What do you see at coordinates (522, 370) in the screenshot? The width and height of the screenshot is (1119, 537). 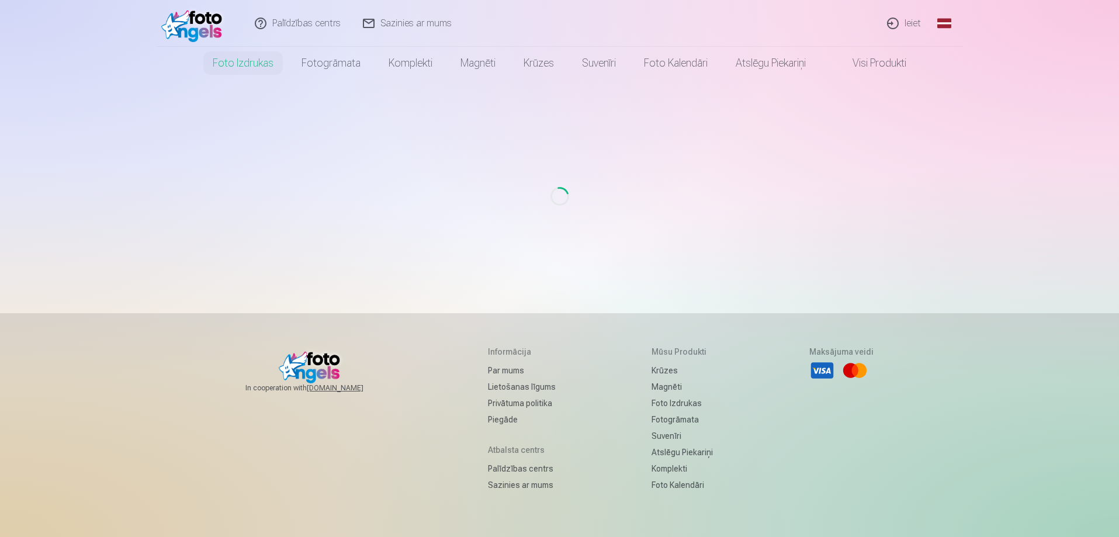 I see `a: Par mums` at bounding box center [522, 370].